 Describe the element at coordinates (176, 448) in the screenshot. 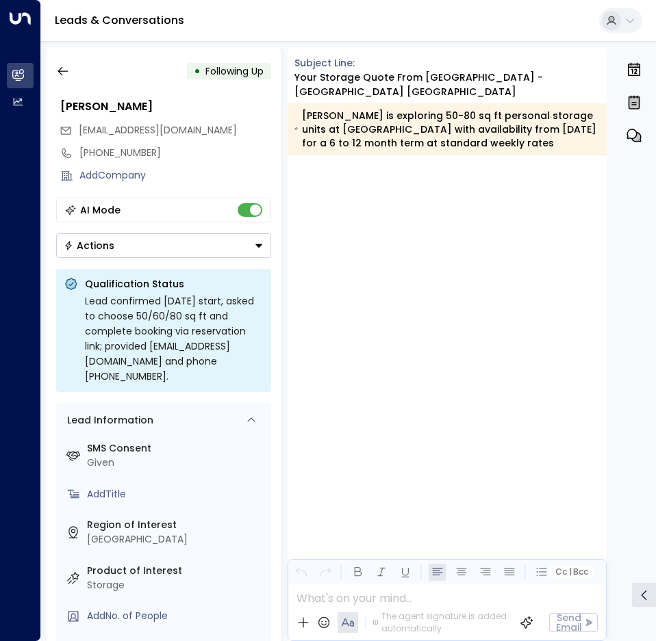

I see `label: SMS Consent` at that location.